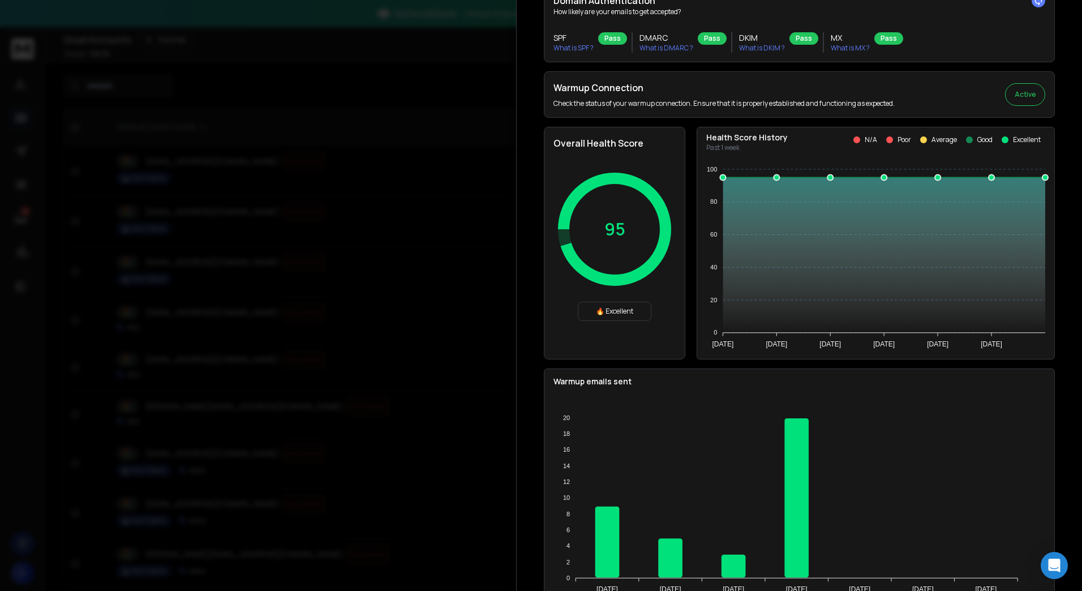 This screenshot has height=591, width=1082. What do you see at coordinates (1024, 94) in the screenshot?
I see `button: Active` at bounding box center [1024, 94].